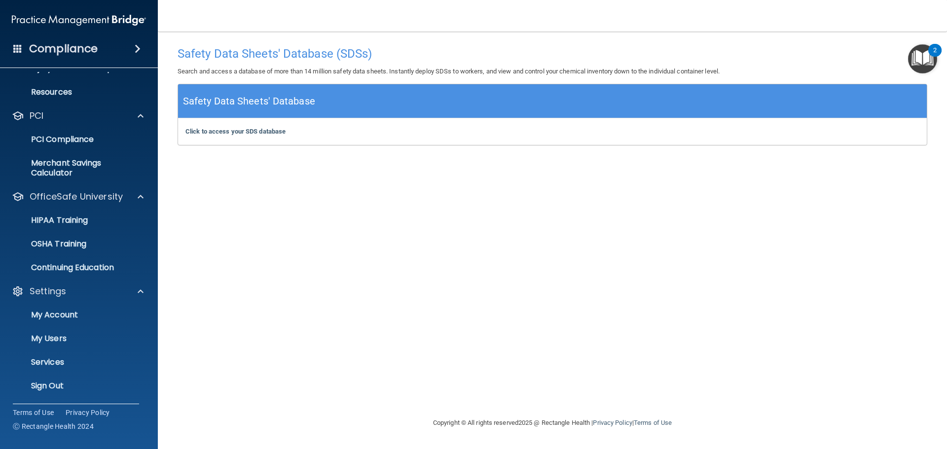 This screenshot has width=947, height=449. What do you see at coordinates (235, 131) in the screenshot?
I see `b: Click to access your SDS database` at bounding box center [235, 131].